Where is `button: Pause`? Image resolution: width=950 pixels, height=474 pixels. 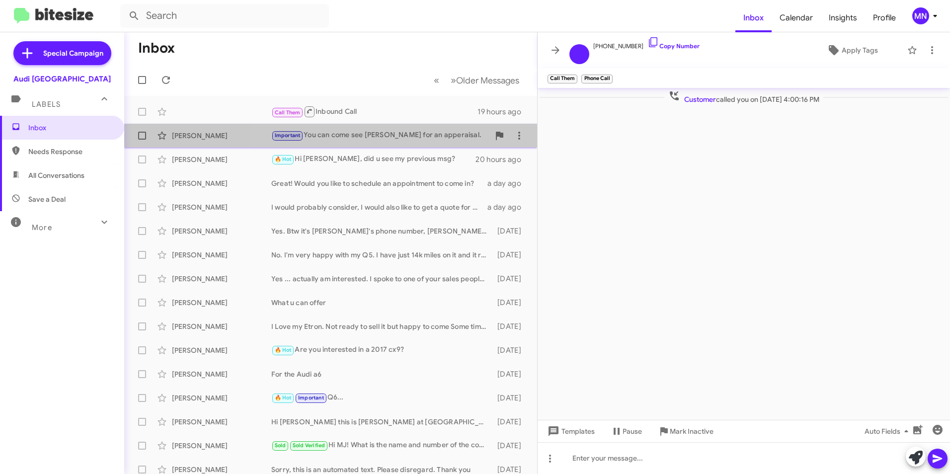
button: Pause is located at coordinates (626, 431).